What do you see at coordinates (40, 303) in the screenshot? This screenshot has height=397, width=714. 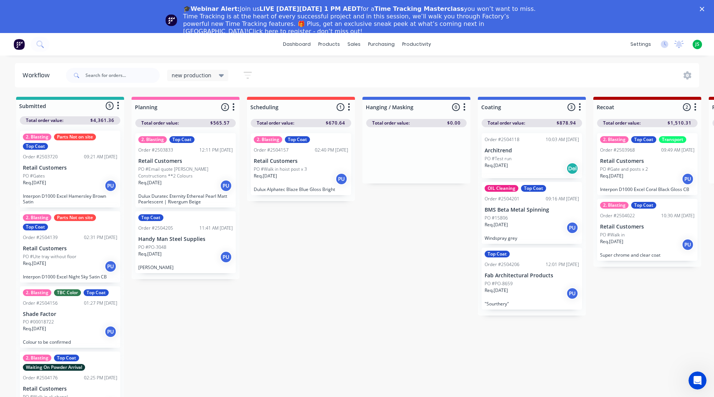 I see `div: Order #2504156` at bounding box center [40, 303].